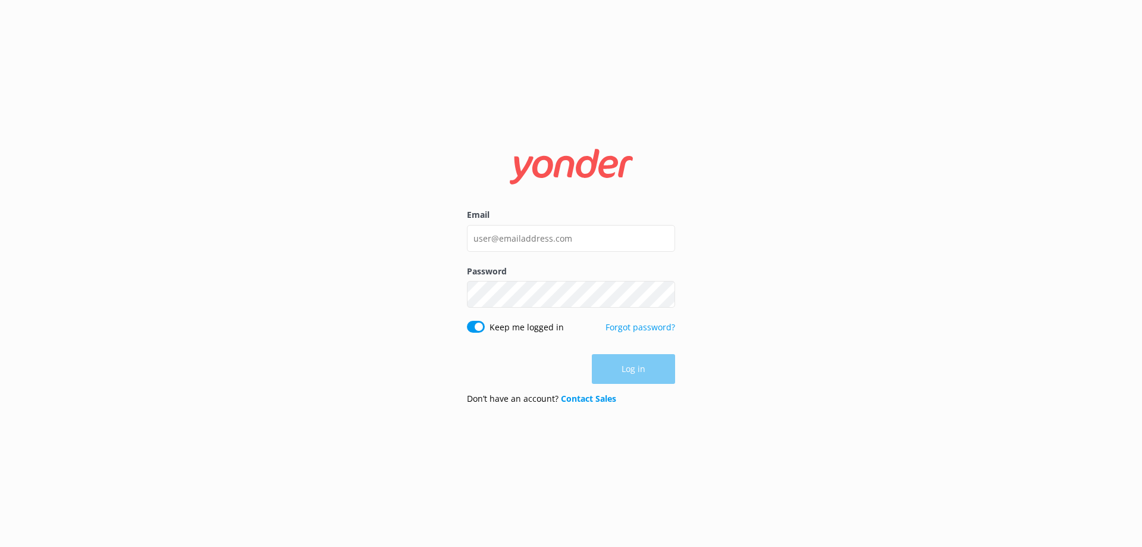  What do you see at coordinates (571, 238) in the screenshot?
I see `input: user@emailaddress.com` at bounding box center [571, 238].